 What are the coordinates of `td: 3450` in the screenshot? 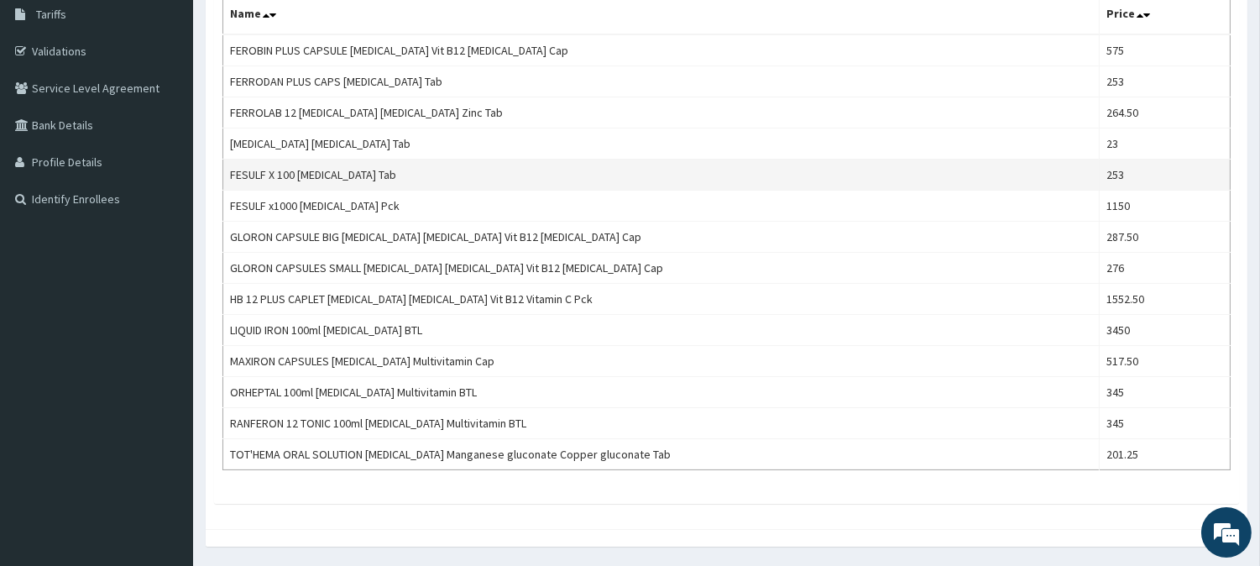 It's located at (1165, 330).